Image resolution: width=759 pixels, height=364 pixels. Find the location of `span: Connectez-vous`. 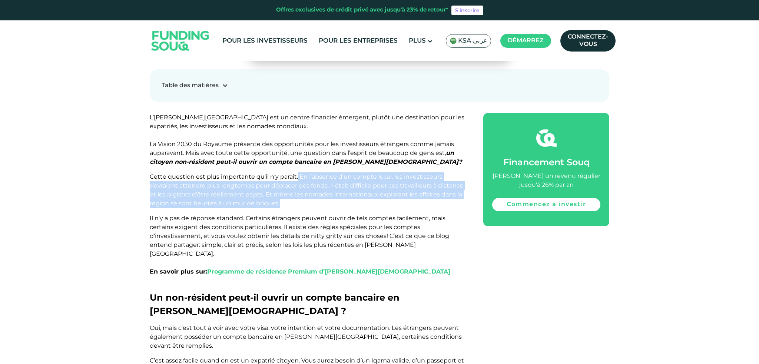

span: Connectez-vous is located at coordinates (587, 40).